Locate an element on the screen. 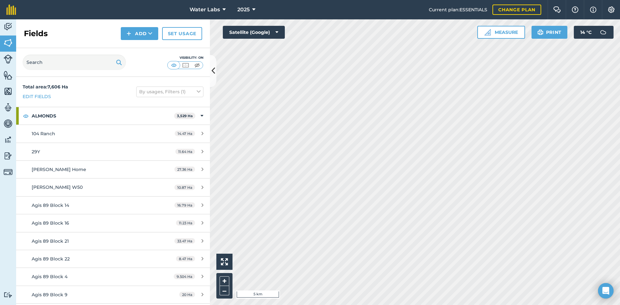 Image resolution: width=620 pixels, height=305 pixels. span: 11.23 Ha is located at coordinates (185, 223).